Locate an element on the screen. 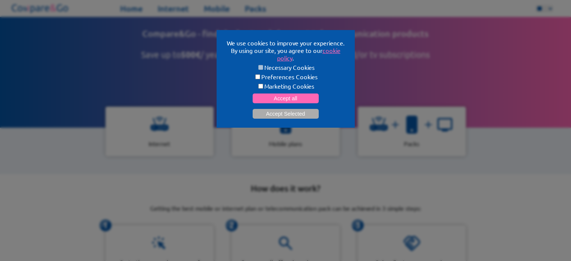 The width and height of the screenshot is (571, 261). button: Accept Selected is located at coordinates (286, 114).